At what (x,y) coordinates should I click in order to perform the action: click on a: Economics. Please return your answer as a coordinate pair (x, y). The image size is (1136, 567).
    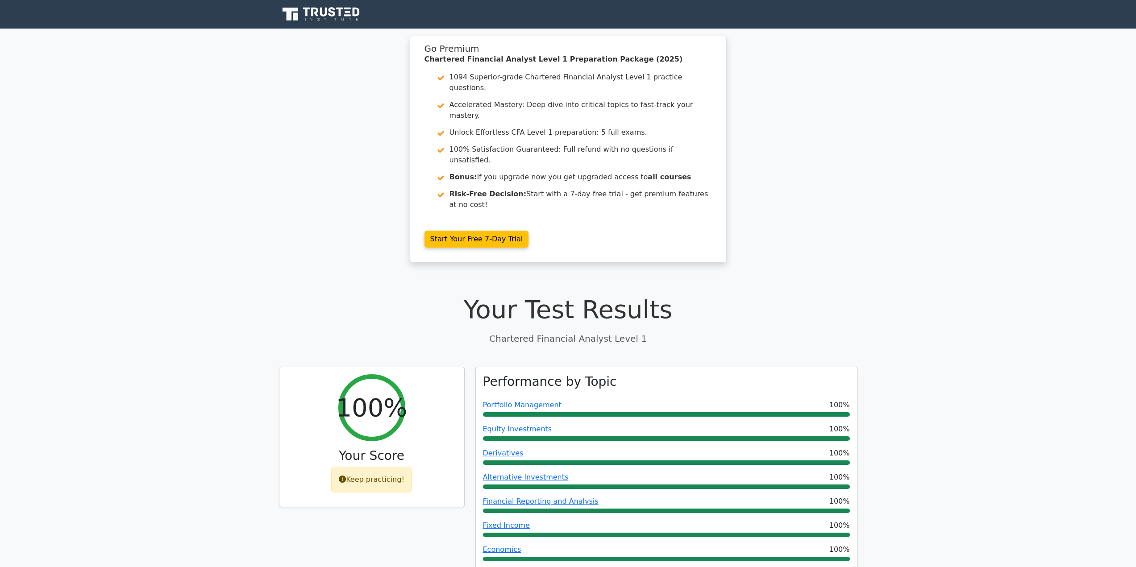
    Looking at the image, I should click on (502, 550).